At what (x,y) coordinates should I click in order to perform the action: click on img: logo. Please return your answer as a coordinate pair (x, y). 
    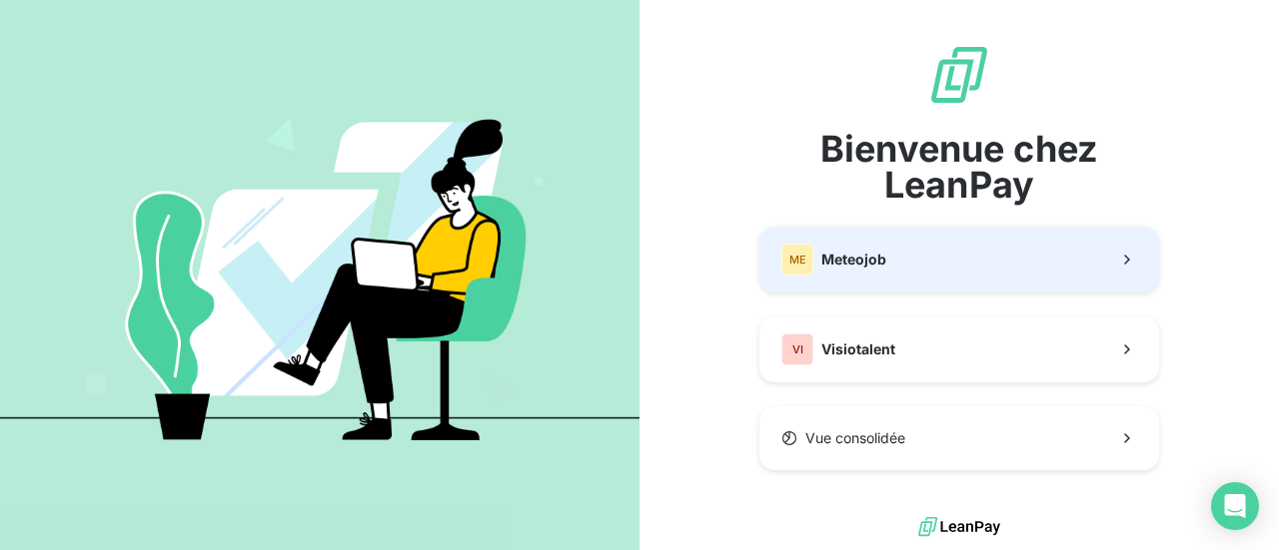
    Looking at the image, I should click on (959, 527).